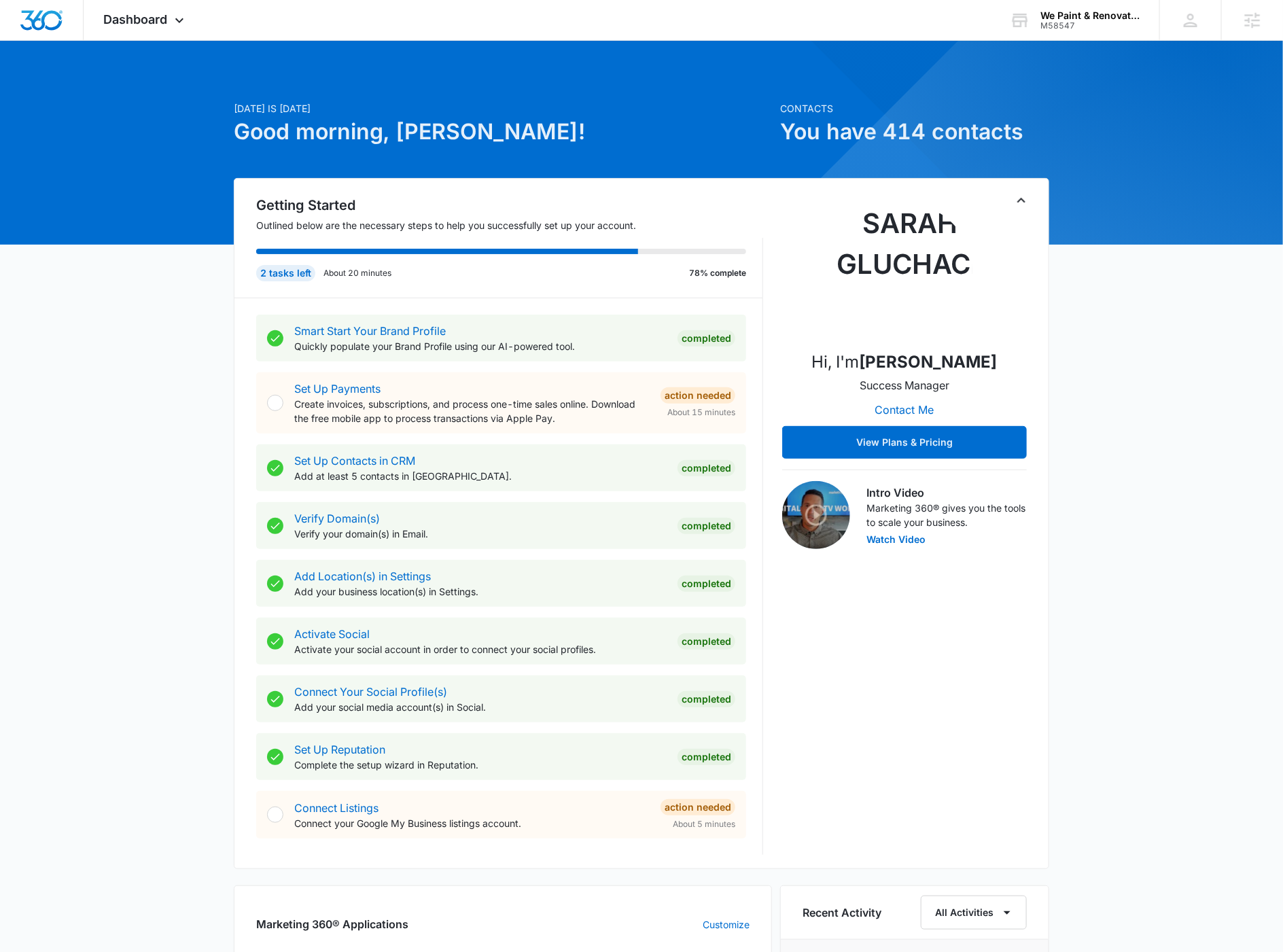 This screenshot has width=1283, height=952. Describe the element at coordinates (332, 634) in the screenshot. I see `a: Activate Social` at that location.